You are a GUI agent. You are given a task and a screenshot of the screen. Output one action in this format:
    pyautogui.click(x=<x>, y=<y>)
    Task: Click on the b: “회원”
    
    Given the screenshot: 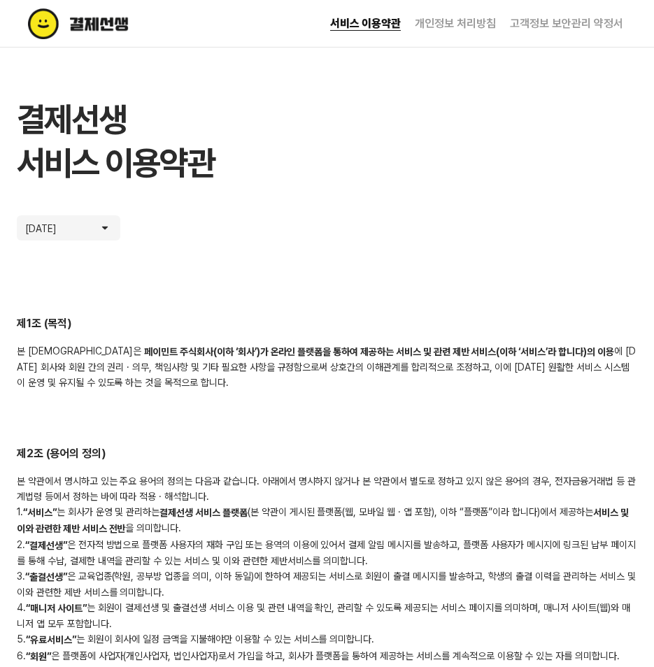 What is the action you would take?
    pyautogui.click(x=38, y=657)
    